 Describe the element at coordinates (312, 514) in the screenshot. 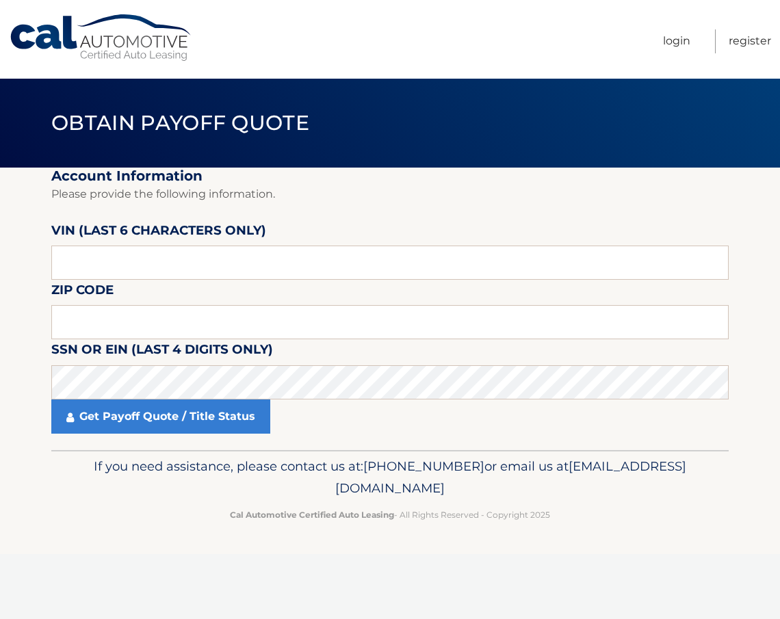

I see `strong: Cal Automotive Certified Auto Leasing` at that location.